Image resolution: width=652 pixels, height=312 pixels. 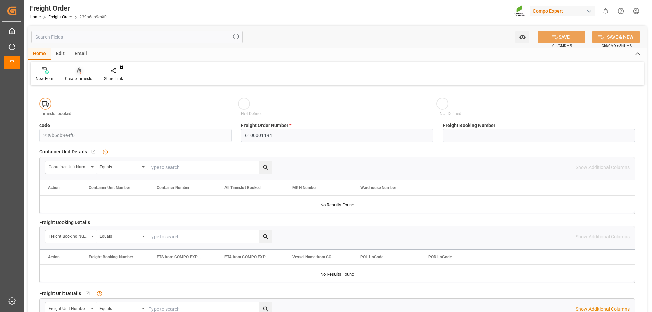 What do you see at coordinates (247, 257) in the screenshot?
I see `span: ETA from COMPO EXPERT` at bounding box center [247, 257].